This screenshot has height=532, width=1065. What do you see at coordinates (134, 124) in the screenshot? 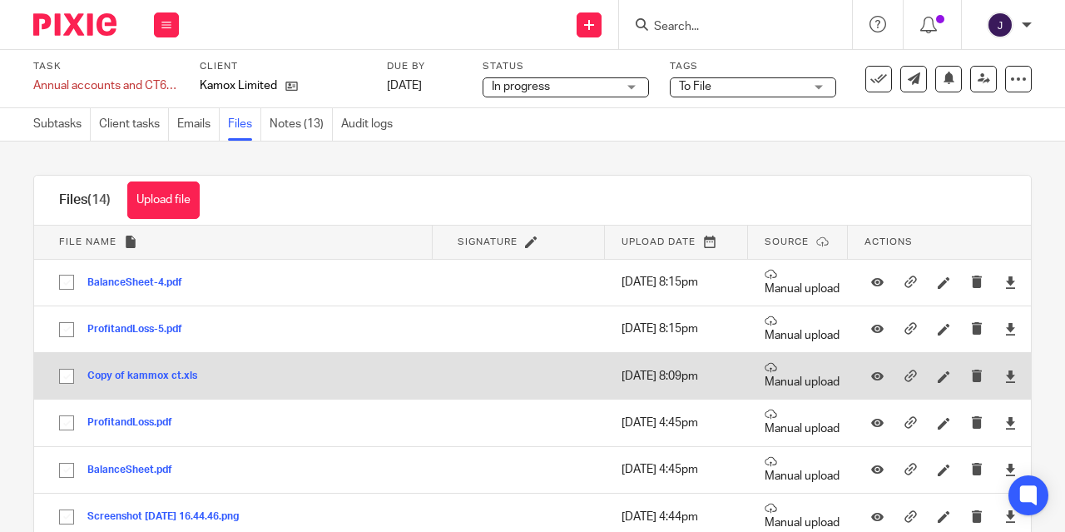
I see `a: Client tasks` at bounding box center [134, 124].